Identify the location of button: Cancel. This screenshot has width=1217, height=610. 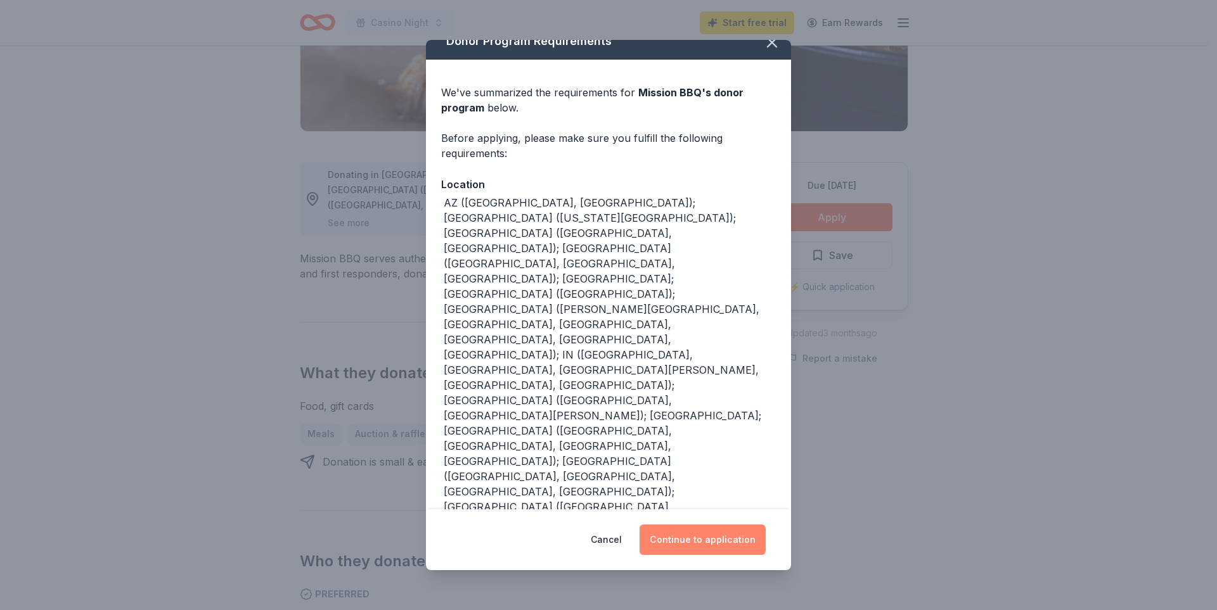
(606, 540).